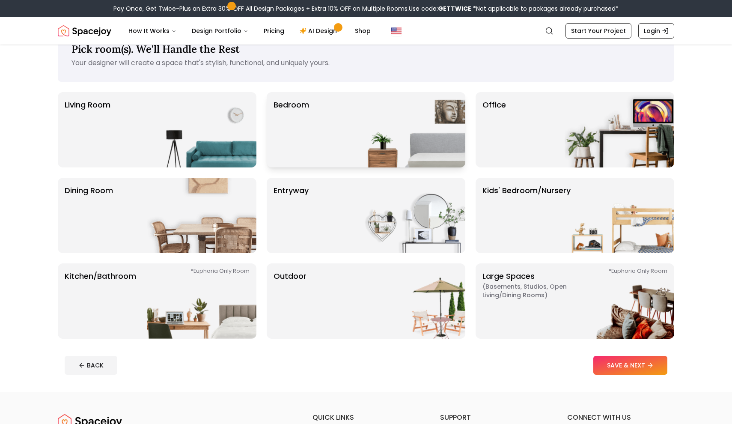 Image resolution: width=732 pixels, height=424 pixels. I want to click on img: Living Room, so click(202, 130).